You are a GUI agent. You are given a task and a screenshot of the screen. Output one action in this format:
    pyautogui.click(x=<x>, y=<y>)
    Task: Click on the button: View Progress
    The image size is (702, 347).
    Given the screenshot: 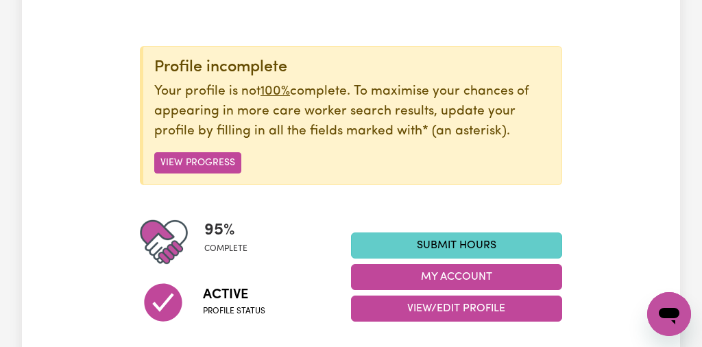 What is the action you would take?
    pyautogui.click(x=197, y=162)
    